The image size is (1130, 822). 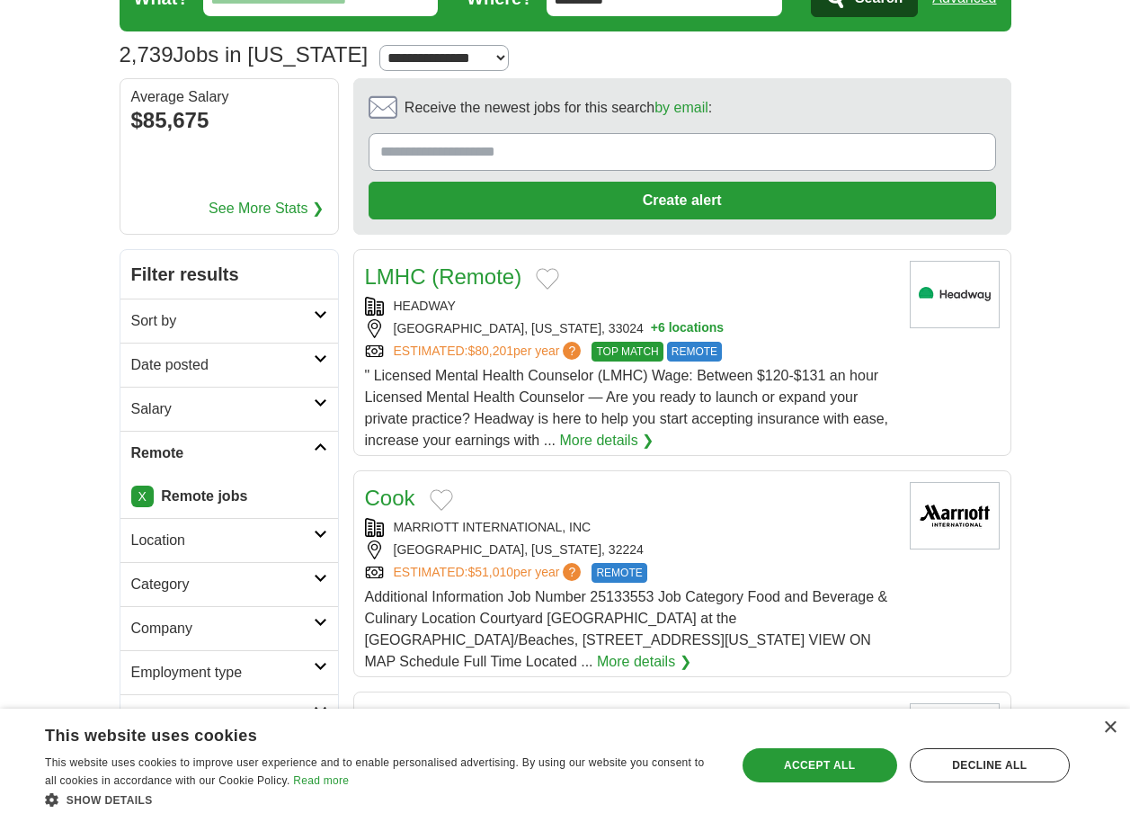 I want to click on a: HEADWAY, so click(x=424, y=306).